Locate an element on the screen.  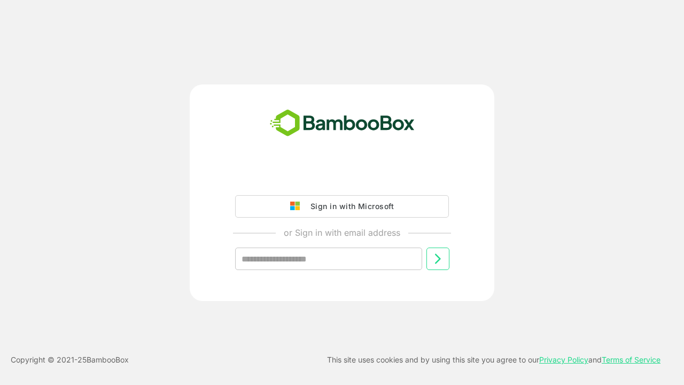
a: Terms of Service is located at coordinates (631, 359).